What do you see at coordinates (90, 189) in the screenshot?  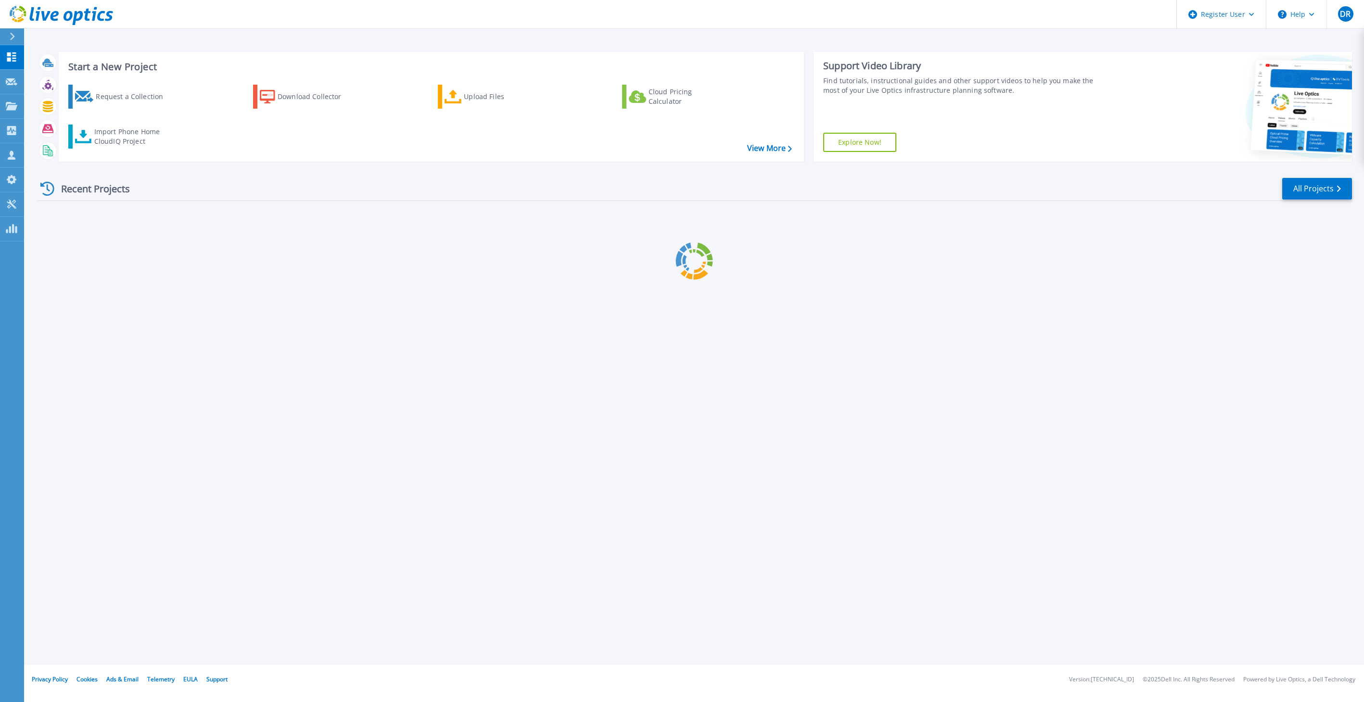 I see `div: Recent Projects` at bounding box center [90, 189].